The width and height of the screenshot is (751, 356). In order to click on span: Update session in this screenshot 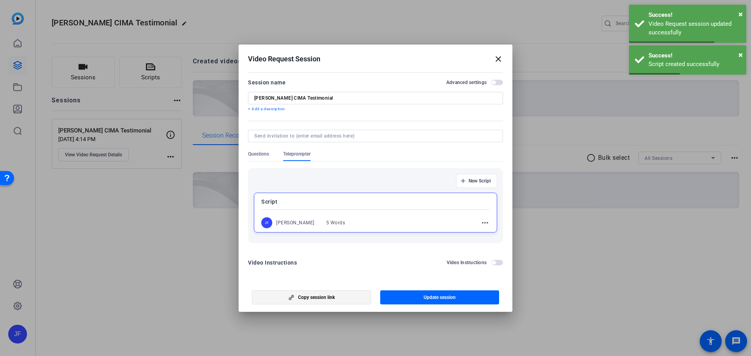, I will do `click(439, 297)`.